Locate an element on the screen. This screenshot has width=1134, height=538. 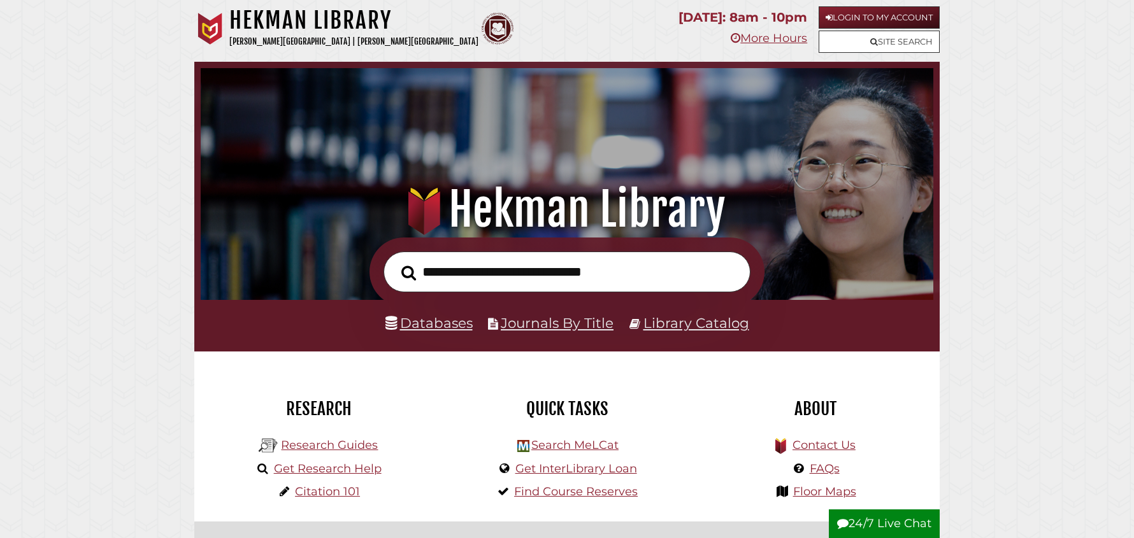
a: Databases is located at coordinates (429, 323).